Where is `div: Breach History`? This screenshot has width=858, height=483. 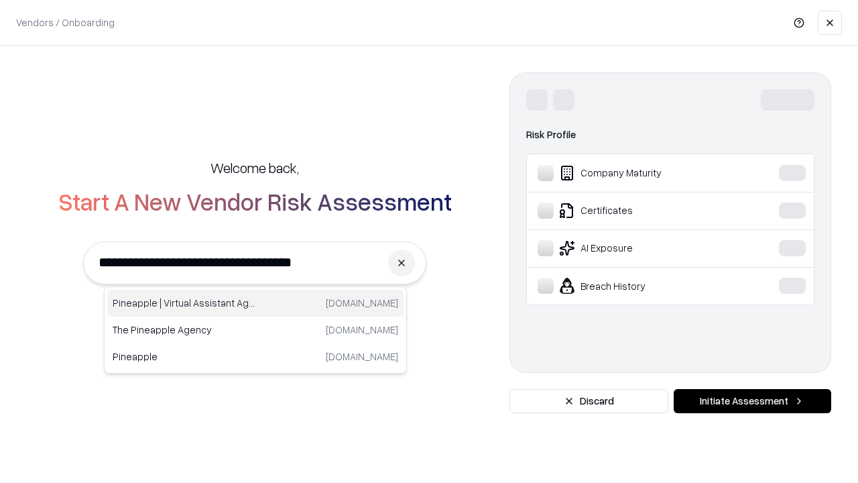
div: Breach History is located at coordinates (638, 286).